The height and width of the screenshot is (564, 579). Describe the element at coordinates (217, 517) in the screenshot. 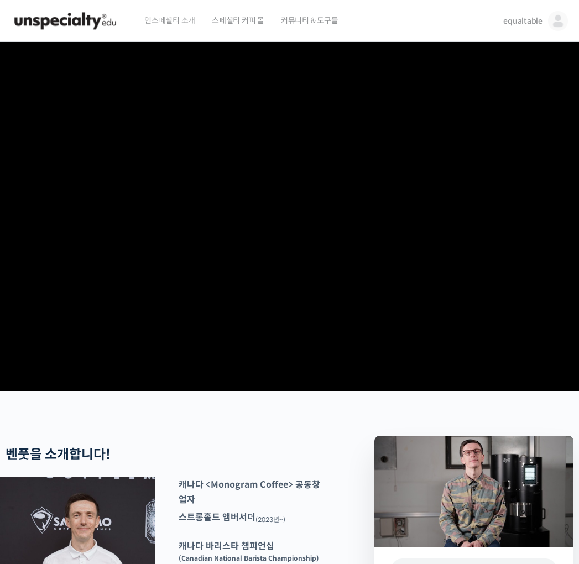

I see `strong: 스트롱홀드 앰버서더` at that location.